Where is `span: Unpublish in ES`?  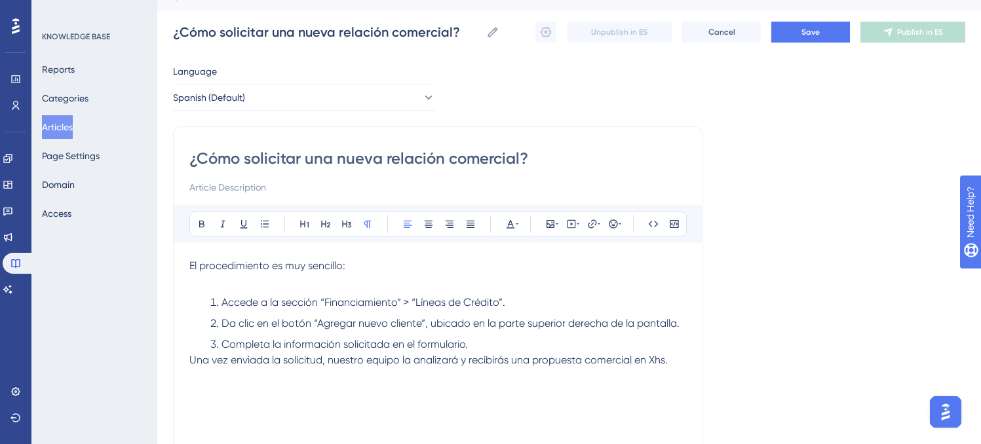 span: Unpublish in ES is located at coordinates (619, 32).